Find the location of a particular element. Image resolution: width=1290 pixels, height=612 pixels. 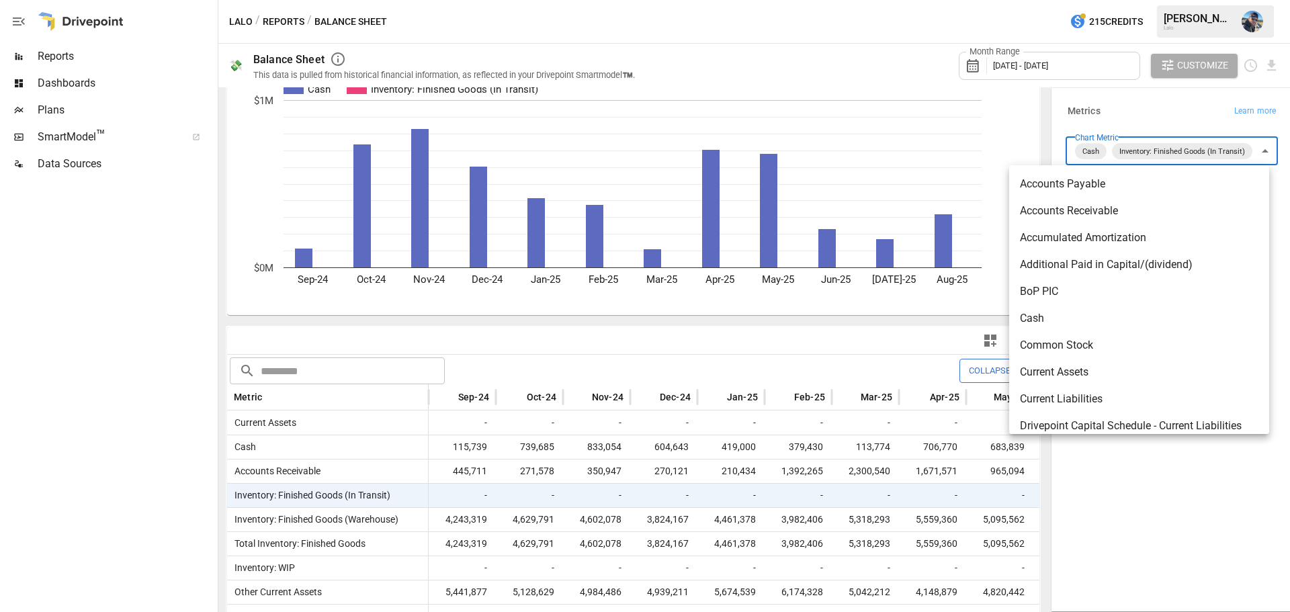

span: Additional Paid in Capital/(dividend) is located at coordinates (1139, 265).